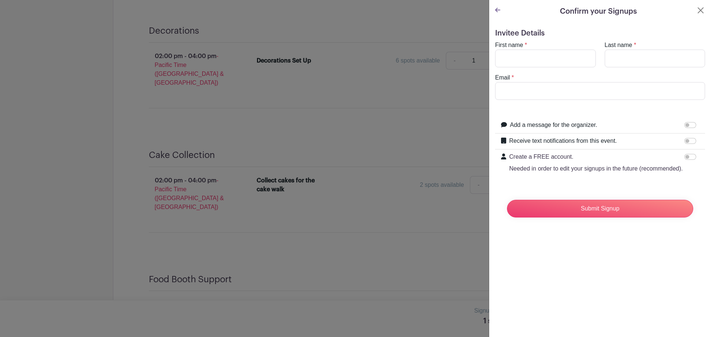  Describe the element at coordinates (596, 169) in the screenshot. I see `p: Needed in order to edit your signups in the future (recommended).` at that location.